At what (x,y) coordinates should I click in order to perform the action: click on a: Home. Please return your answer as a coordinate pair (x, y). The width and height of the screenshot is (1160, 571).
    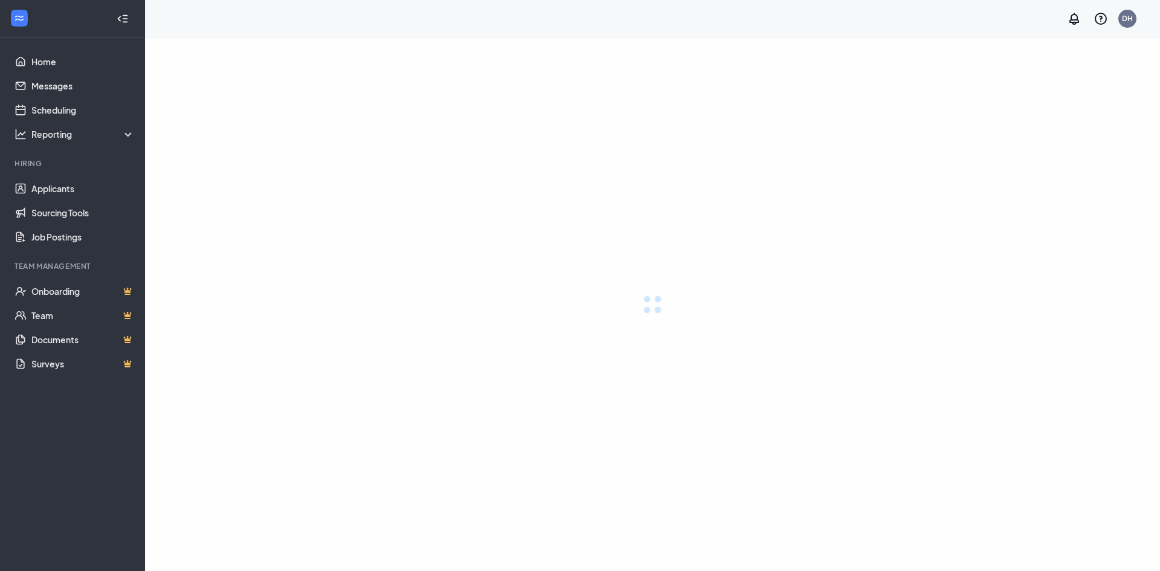
    Looking at the image, I should click on (83, 62).